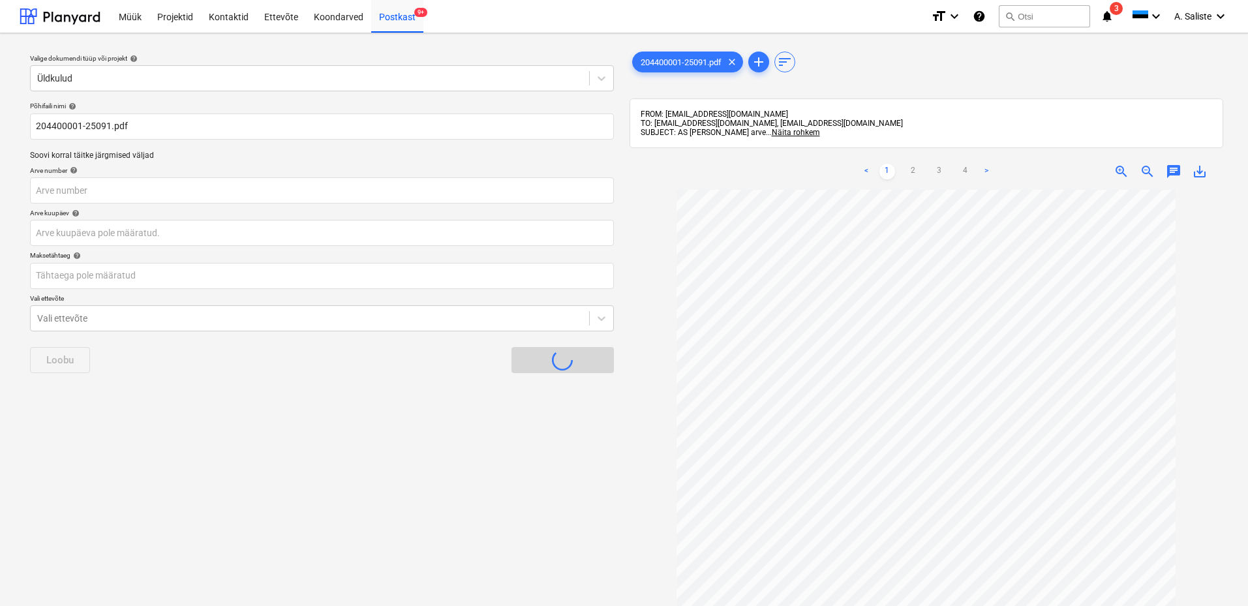  What do you see at coordinates (866, 172) in the screenshot?
I see `a: Previous page` at bounding box center [866, 172].